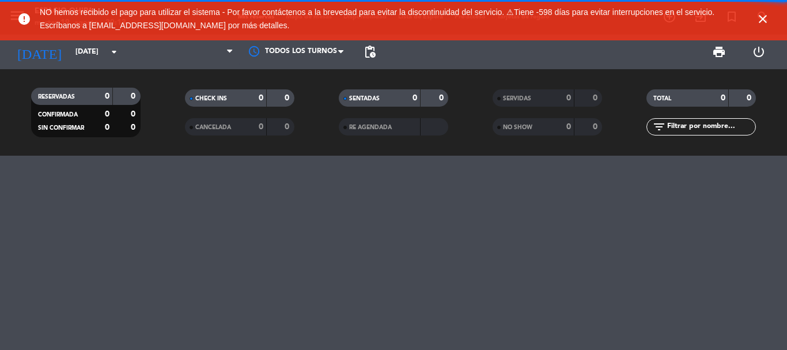 This screenshot has height=350, width=787. I want to click on span: CHECK INS, so click(211, 99).